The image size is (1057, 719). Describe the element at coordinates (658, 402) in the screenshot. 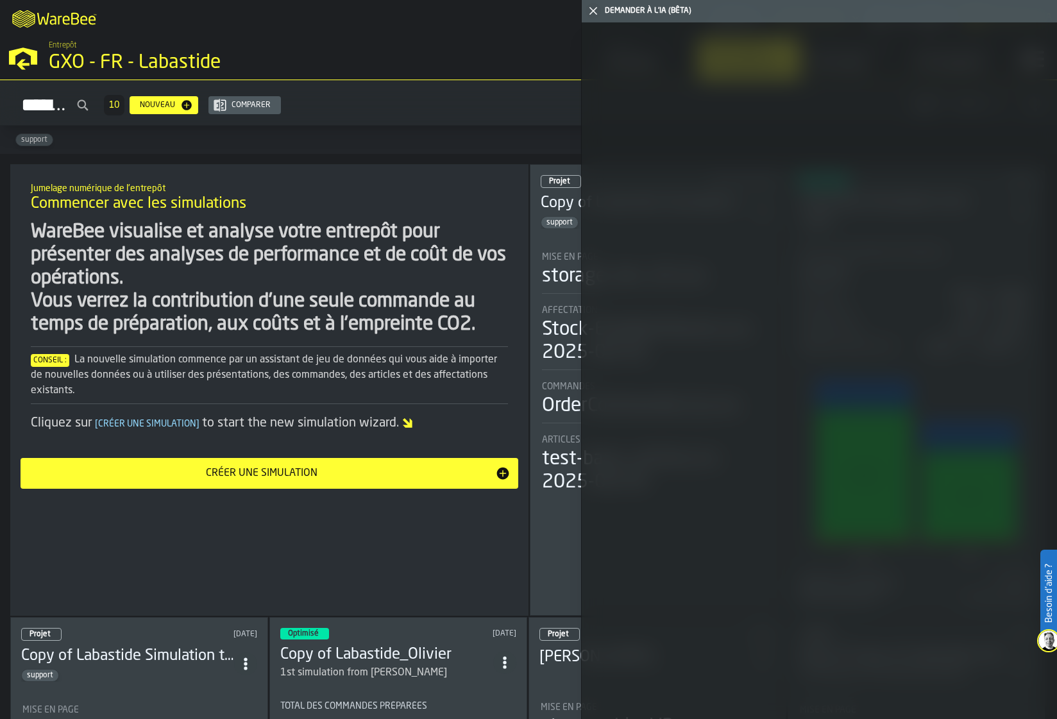

I see `div: stat-Commandes` at that location.